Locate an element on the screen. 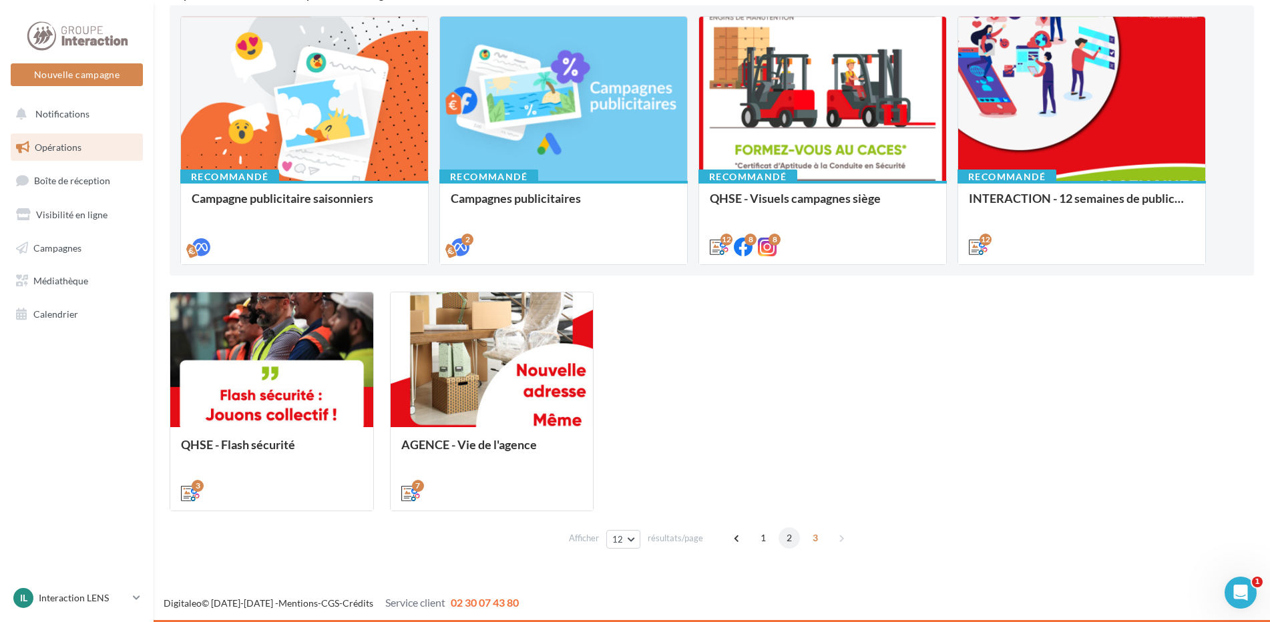 The width and height of the screenshot is (1270, 622). a: CGS is located at coordinates (330, 603).